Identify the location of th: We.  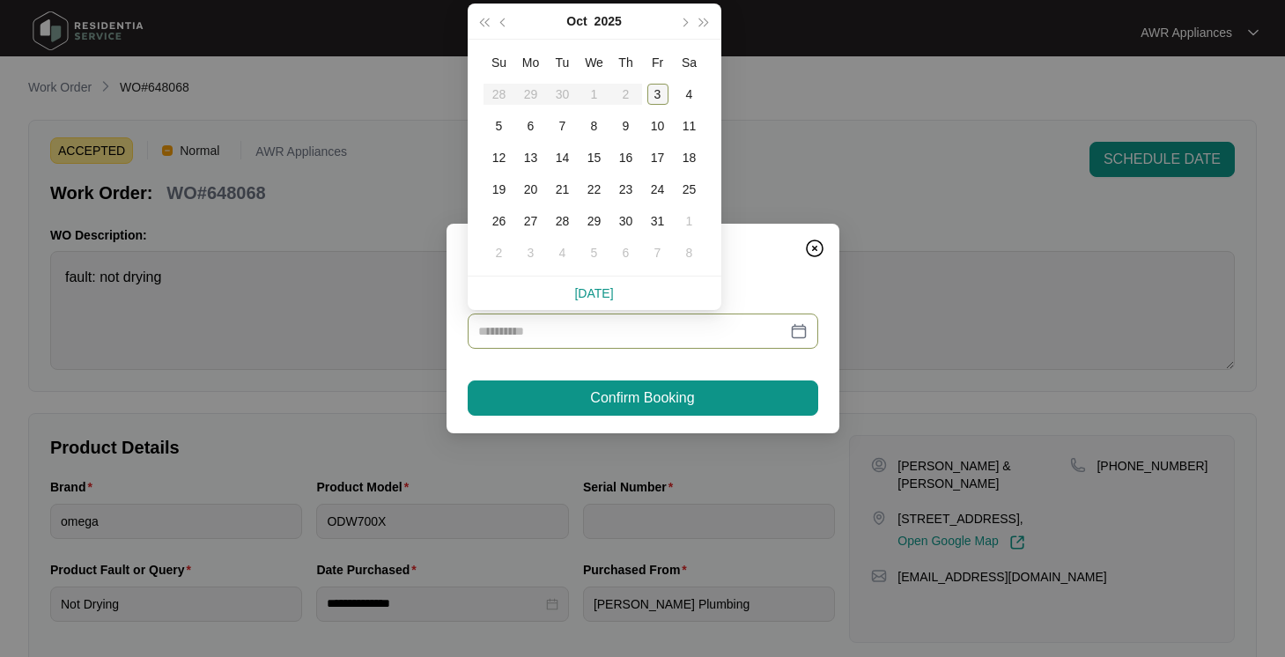
(595, 63).